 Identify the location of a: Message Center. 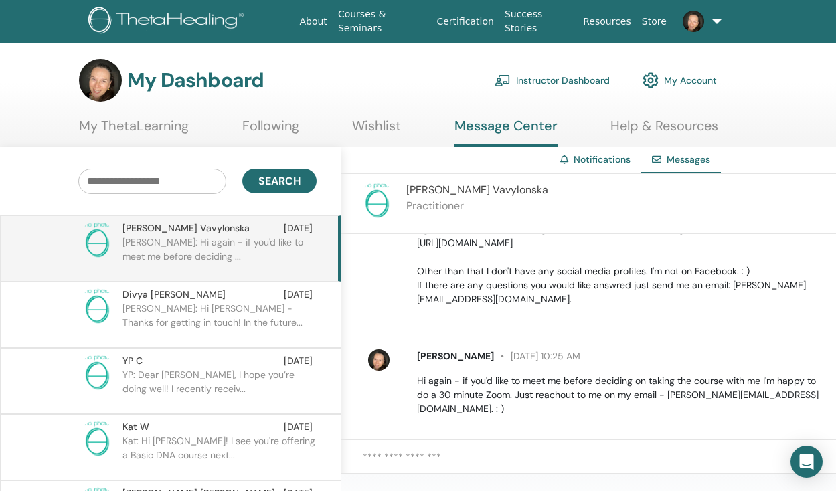
(506, 133).